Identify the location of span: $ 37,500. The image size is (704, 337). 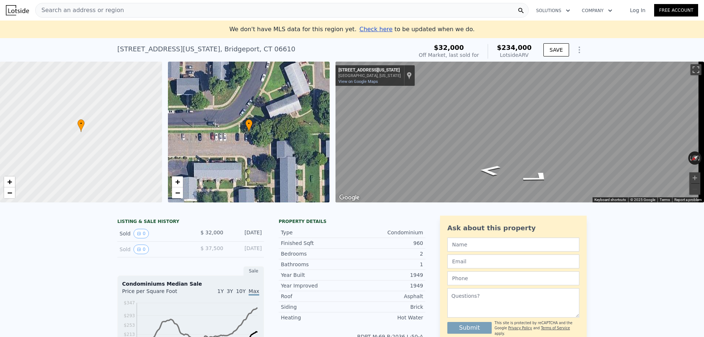
(212, 248).